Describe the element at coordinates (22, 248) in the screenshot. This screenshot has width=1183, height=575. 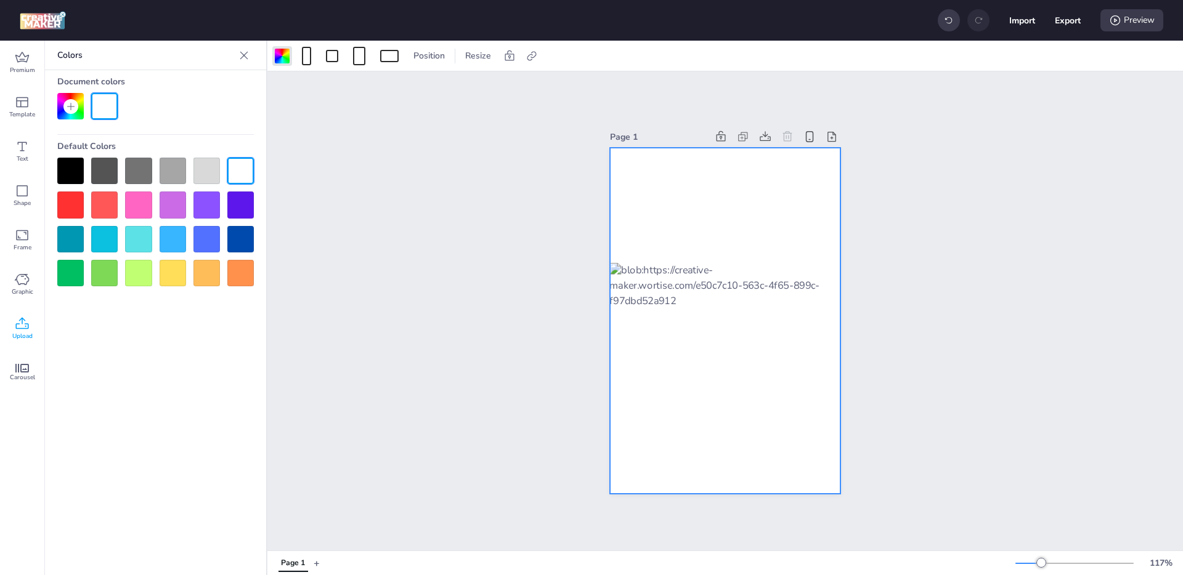
I see `span: Frame` at that location.